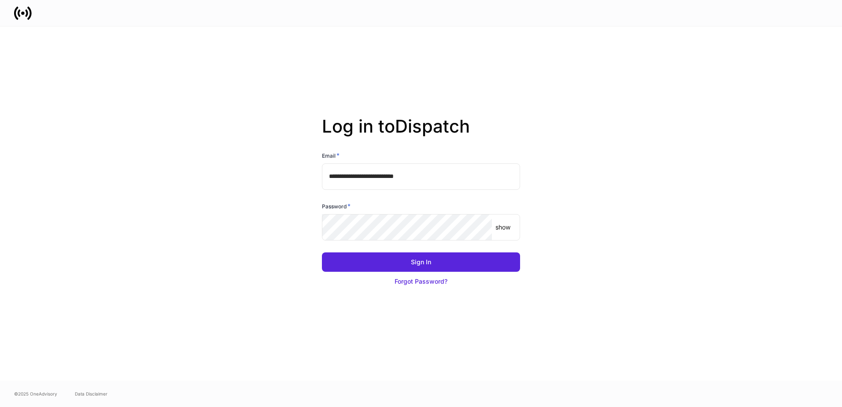  I want to click on h2: Log in to Dispatch, so click(421, 133).